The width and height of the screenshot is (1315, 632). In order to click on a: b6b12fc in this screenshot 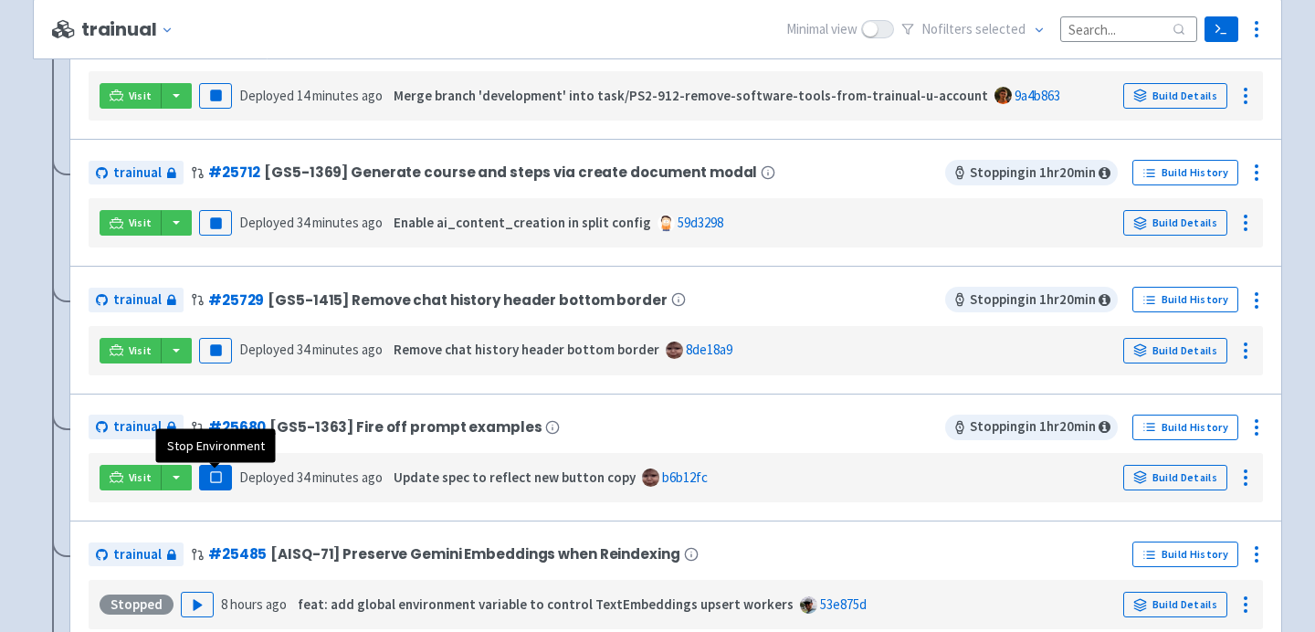, I will do `click(685, 477)`.